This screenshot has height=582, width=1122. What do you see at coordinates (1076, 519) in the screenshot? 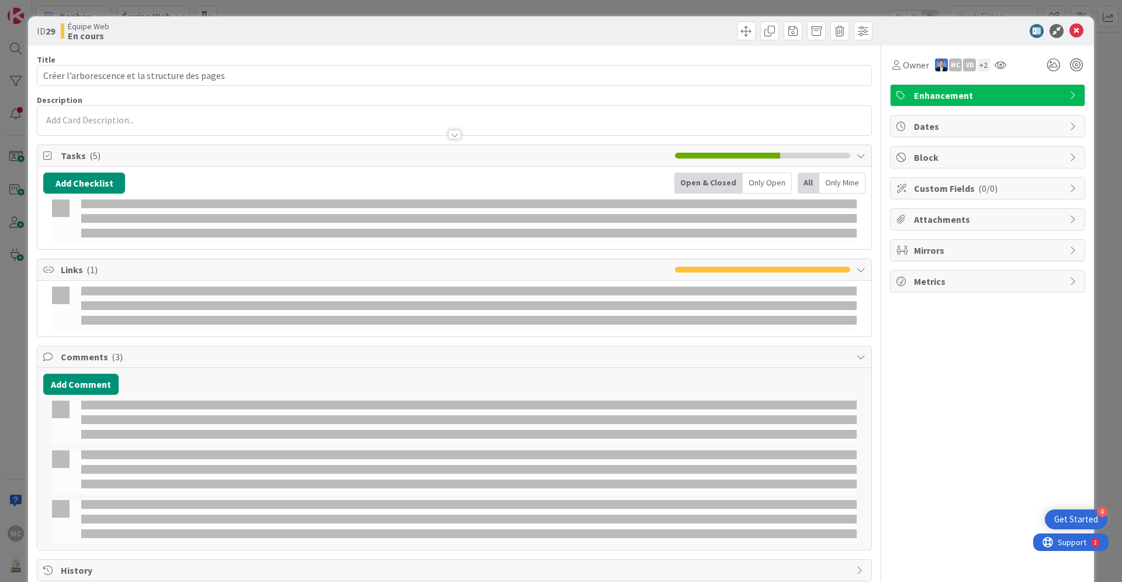
I see `div: Open Get Started checklist, remaining modules: 4` at bounding box center [1076, 519].